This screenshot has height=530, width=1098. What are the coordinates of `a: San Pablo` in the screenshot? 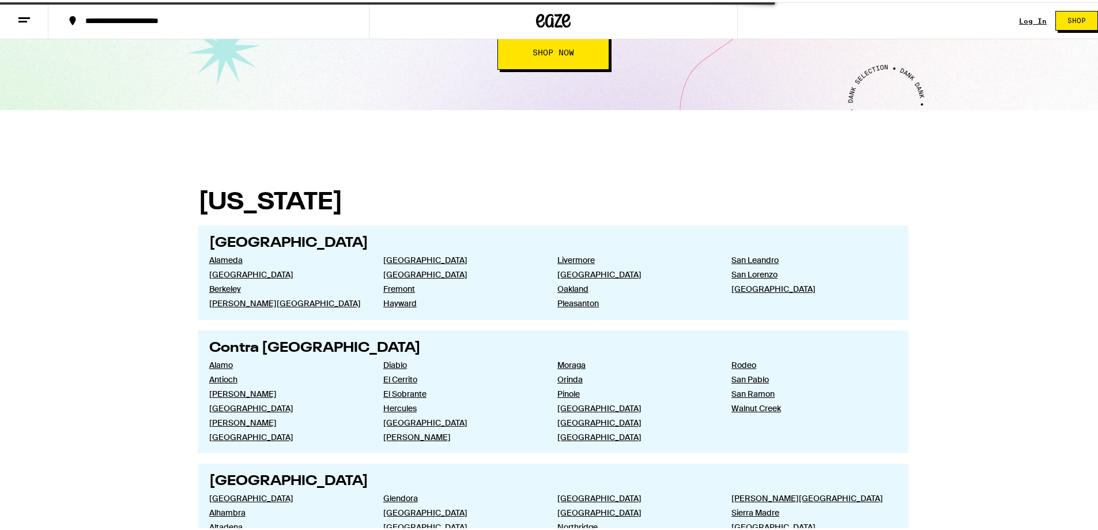 It's located at (809, 377).